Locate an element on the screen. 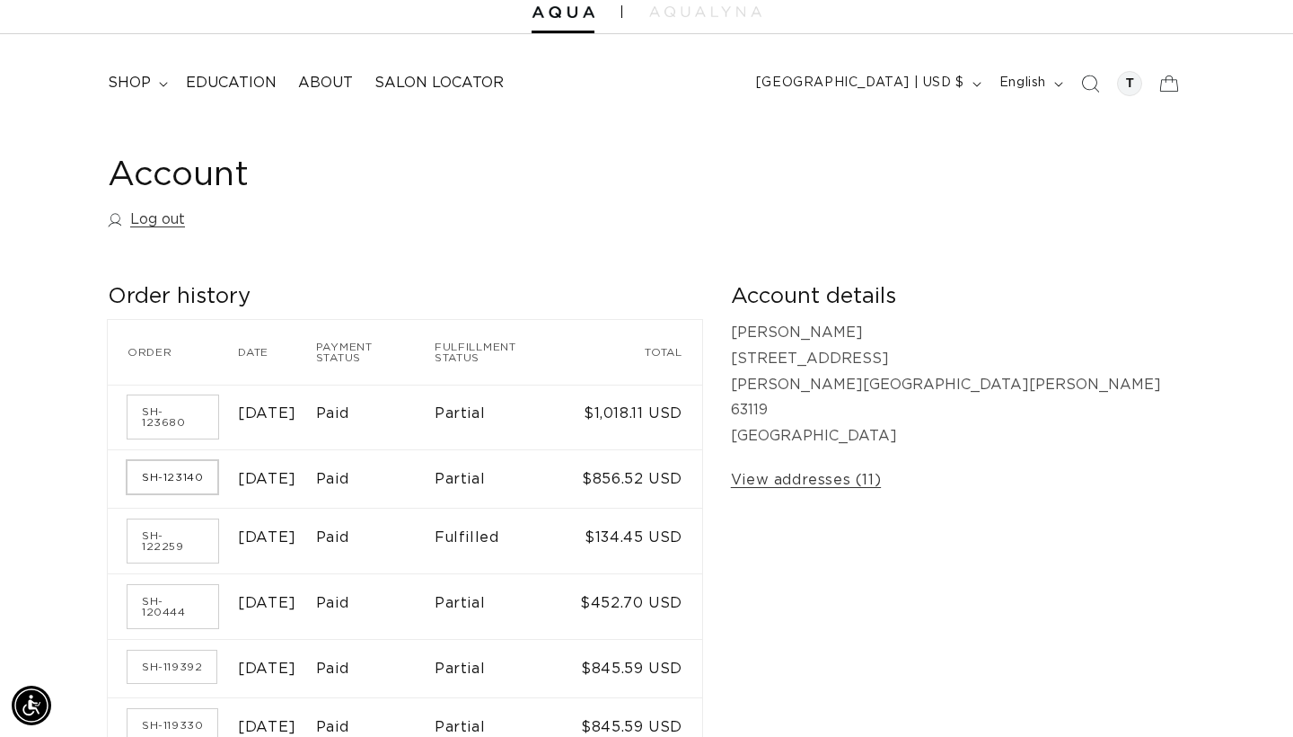 The width and height of the screenshot is (1293, 737). summary: shop is located at coordinates (136, 83).